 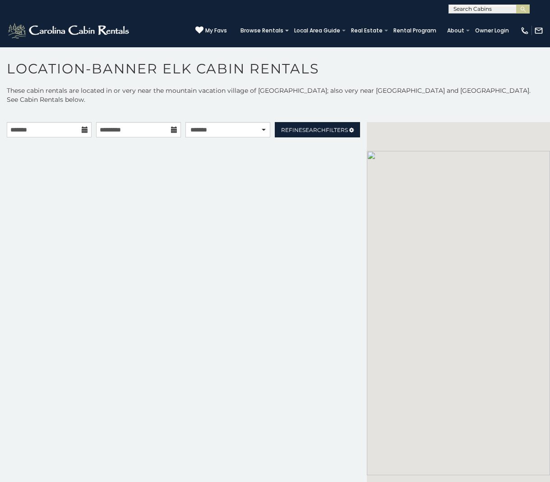 What do you see at coordinates (261, 31) in the screenshot?
I see `a: Browse Rentals` at bounding box center [261, 31].